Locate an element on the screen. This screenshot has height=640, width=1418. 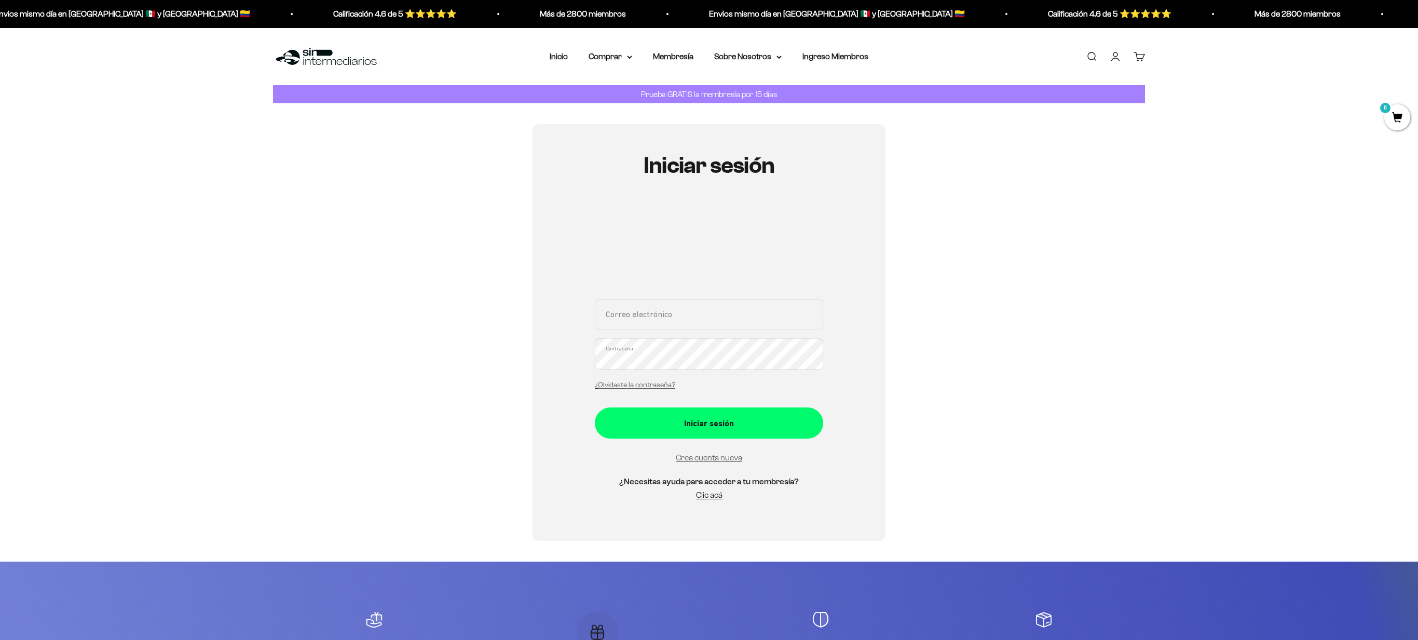
a: Inicio is located at coordinates (558, 56).